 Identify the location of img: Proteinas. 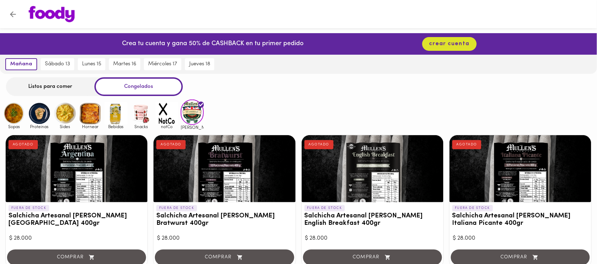
(39, 113).